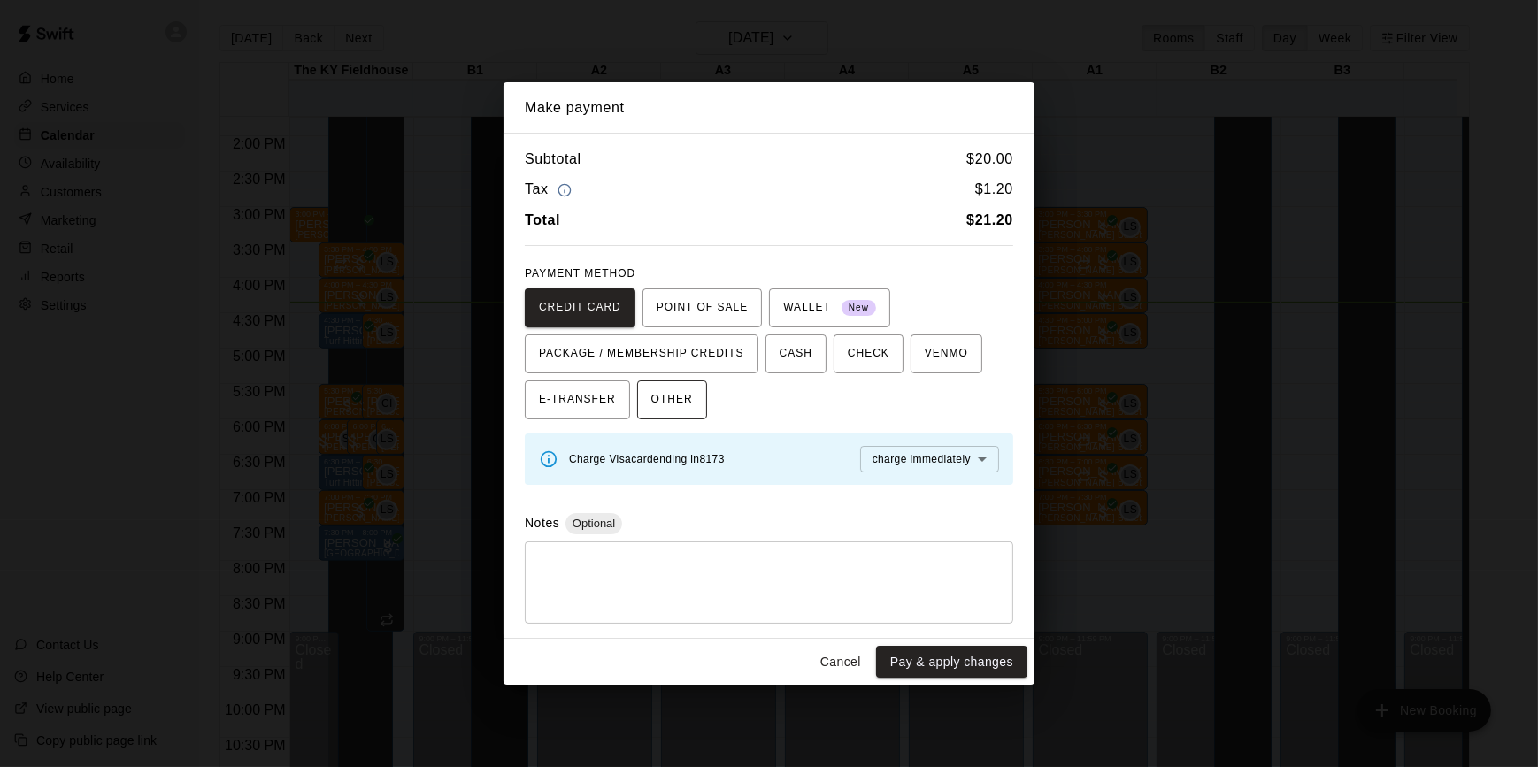  What do you see at coordinates (642, 354) in the screenshot?
I see `button: PACKAGE / MEMBERSHIP CREDITS` at bounding box center [642, 354].